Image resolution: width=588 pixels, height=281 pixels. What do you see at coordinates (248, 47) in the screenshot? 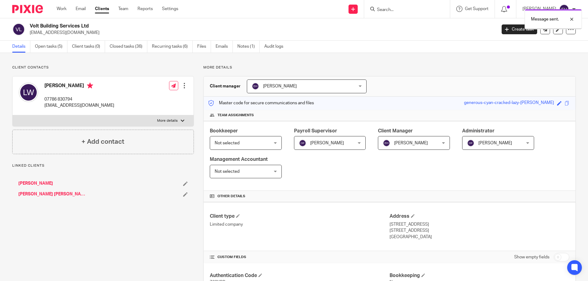
I see `a: Notes (1)` at bounding box center [248, 47].